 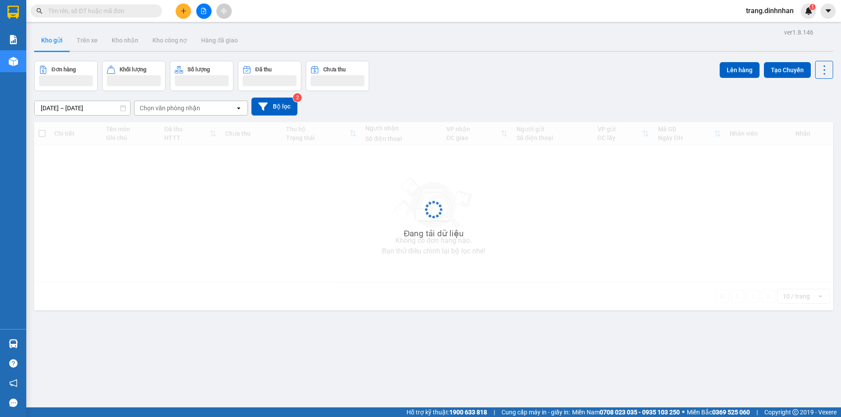 I want to click on button: Khối lượng, so click(x=134, y=76).